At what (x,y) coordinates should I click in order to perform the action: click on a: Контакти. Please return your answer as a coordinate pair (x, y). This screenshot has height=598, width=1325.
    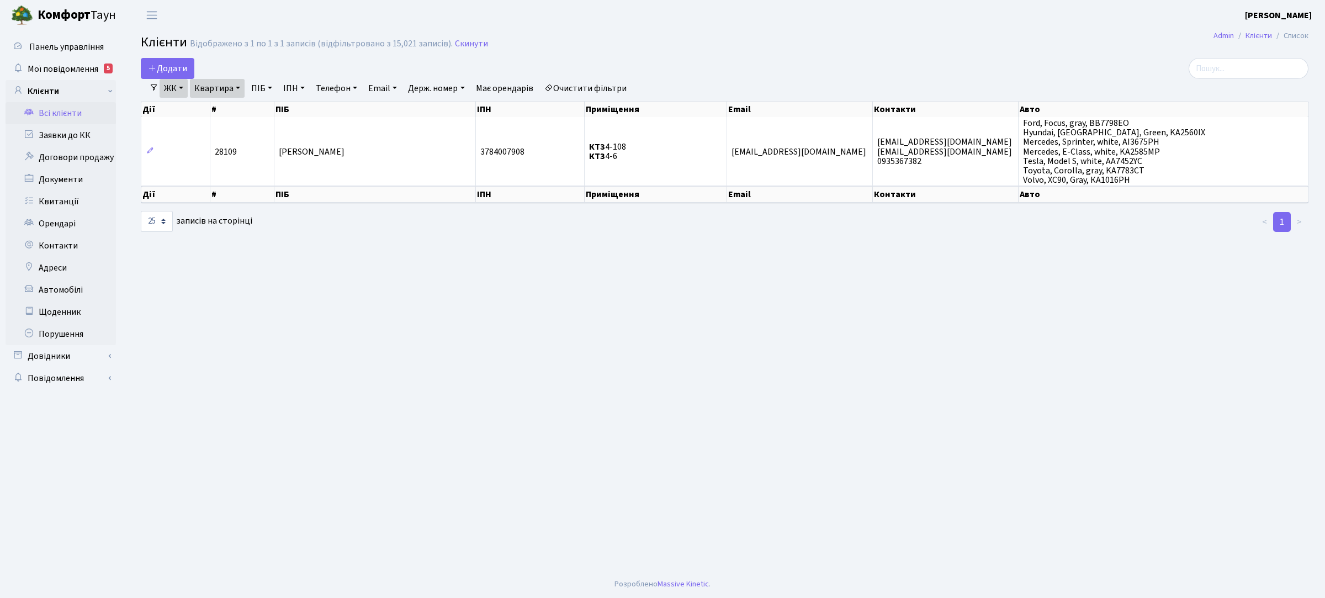
    Looking at the image, I should click on (61, 246).